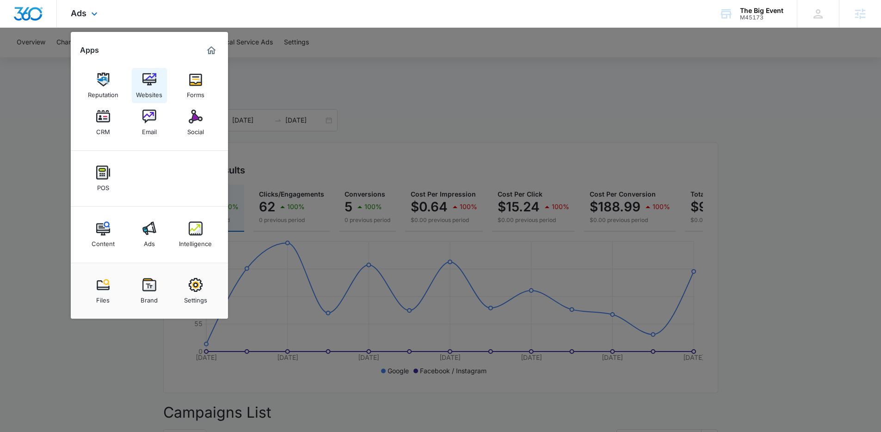  Describe the element at coordinates (762, 18) in the screenshot. I see `div: account id` at that location.